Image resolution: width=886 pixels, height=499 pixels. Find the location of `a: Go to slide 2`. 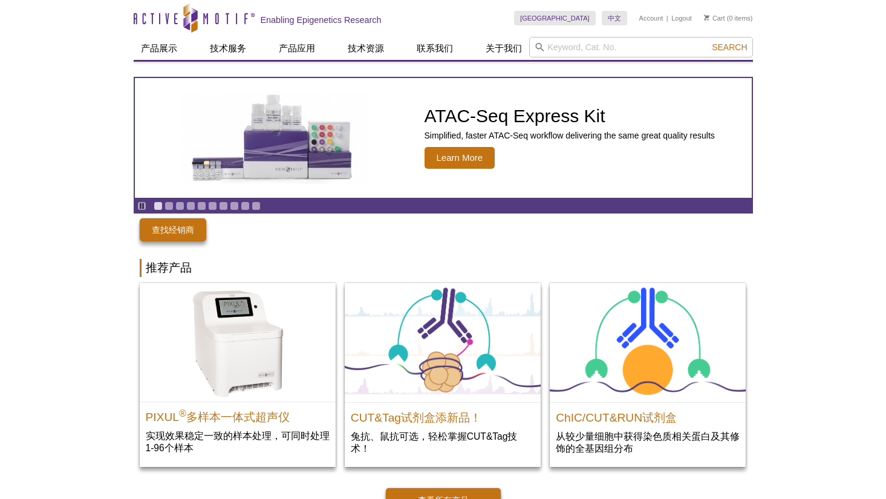

a: Go to slide 2 is located at coordinates (169, 206).